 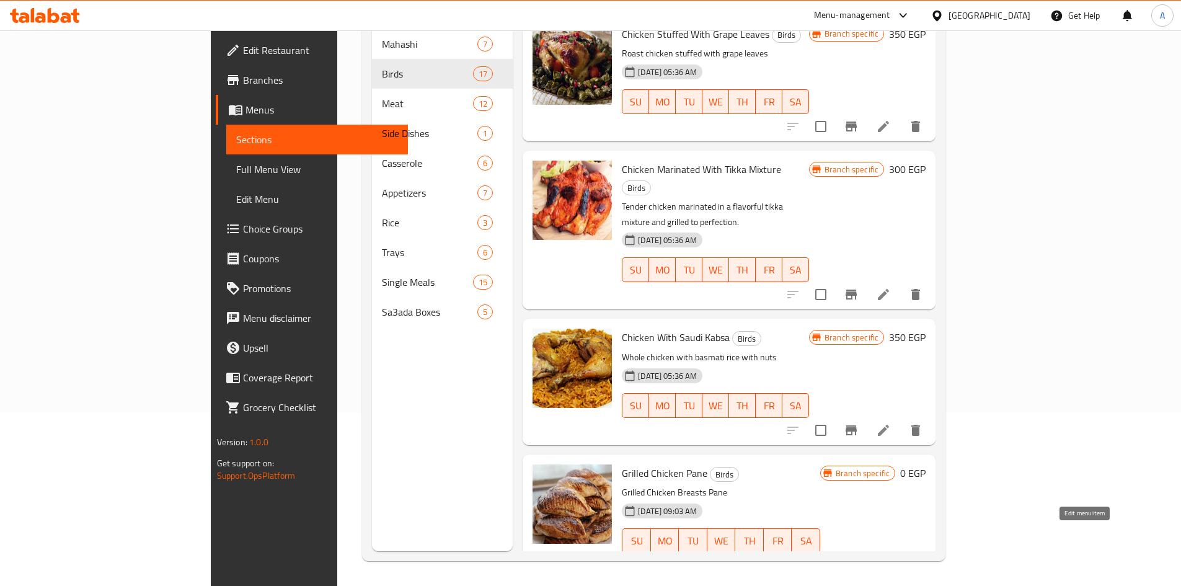 I want to click on span: TH, so click(x=742, y=102).